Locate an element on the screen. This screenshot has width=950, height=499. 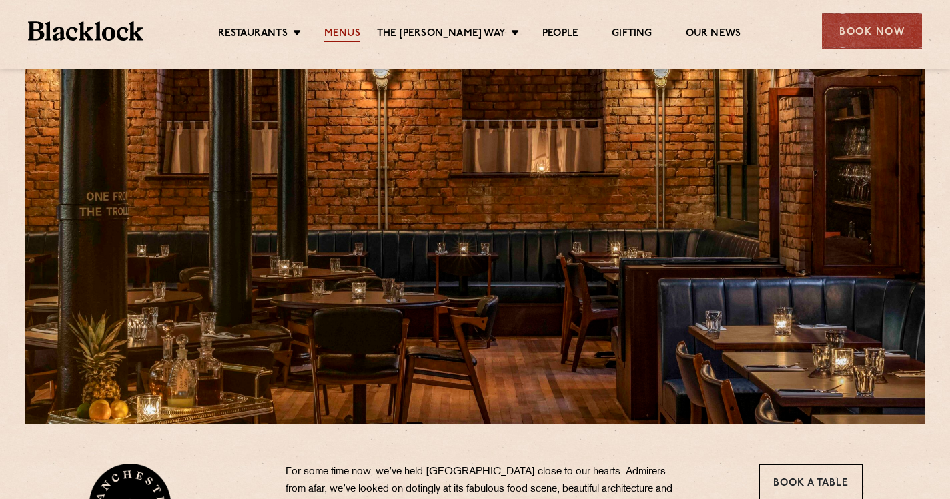
a: Gifting is located at coordinates (632, 35).